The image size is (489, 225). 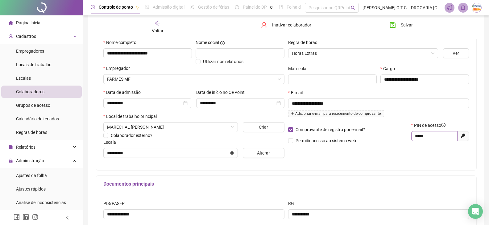 What do you see at coordinates (456, 53) in the screenshot?
I see `button: Ver` at bounding box center [456, 53].